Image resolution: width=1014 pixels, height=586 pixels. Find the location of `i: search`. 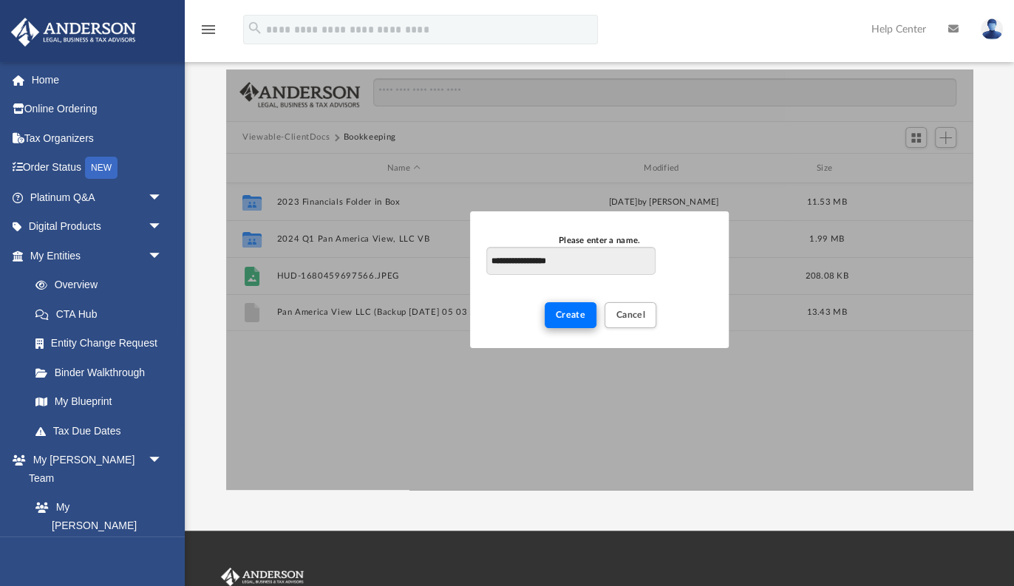

i: search is located at coordinates (255, 28).